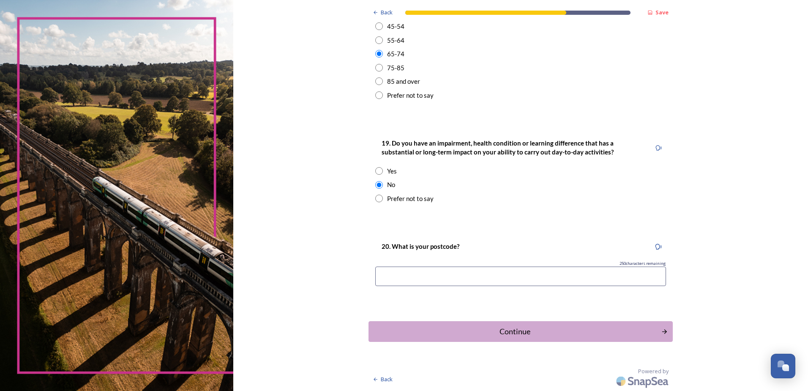 This screenshot has height=391, width=808. Describe the element at coordinates (404, 81) in the screenshot. I see `div: 85 and over` at that location.